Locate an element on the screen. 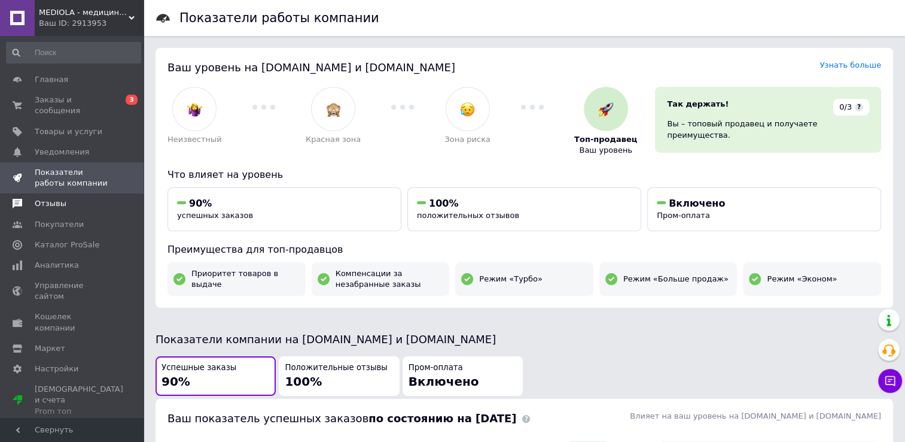 Image resolution: width=905 pixels, height=442 pixels. input: Поиск is located at coordinates (74, 53).